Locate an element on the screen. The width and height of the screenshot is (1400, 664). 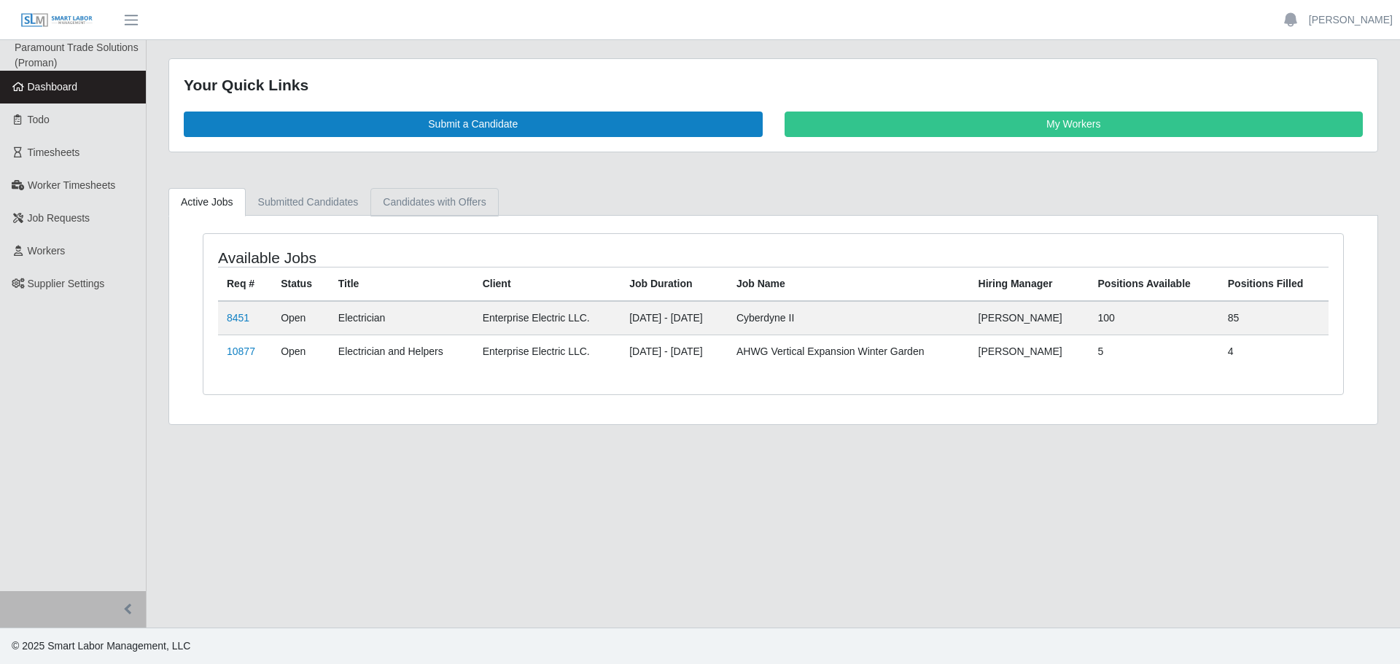
th: Positions Filled is located at coordinates (1274, 284).